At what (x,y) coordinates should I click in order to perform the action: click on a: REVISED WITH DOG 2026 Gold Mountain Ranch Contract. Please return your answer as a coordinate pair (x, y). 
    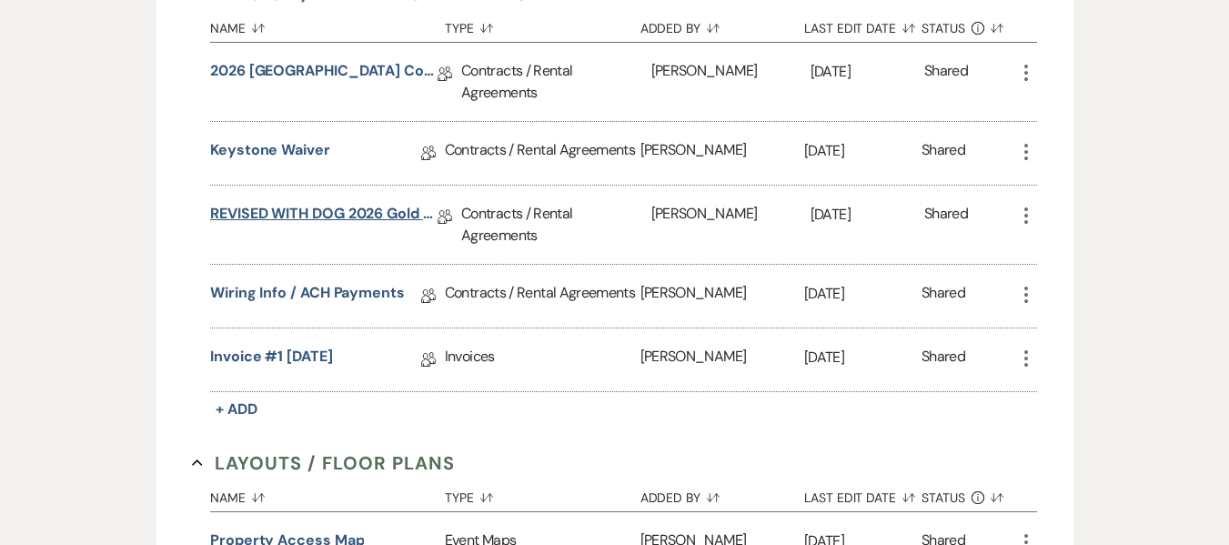
    Looking at the image, I should click on (324, 217).